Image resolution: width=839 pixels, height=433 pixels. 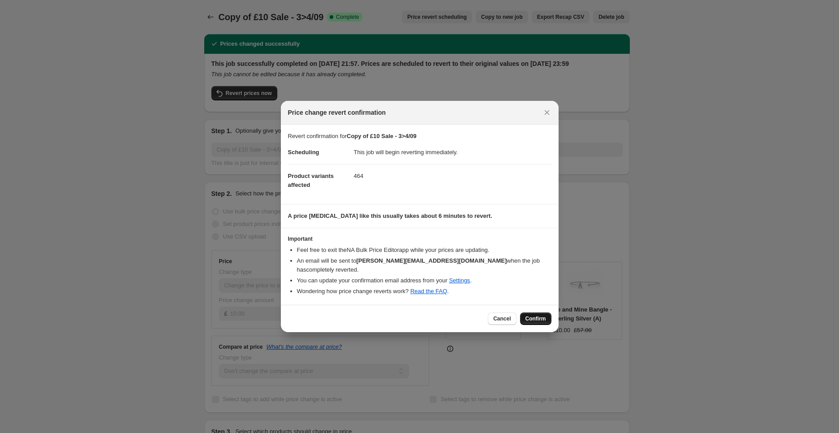 I want to click on a: Settings, so click(x=459, y=280).